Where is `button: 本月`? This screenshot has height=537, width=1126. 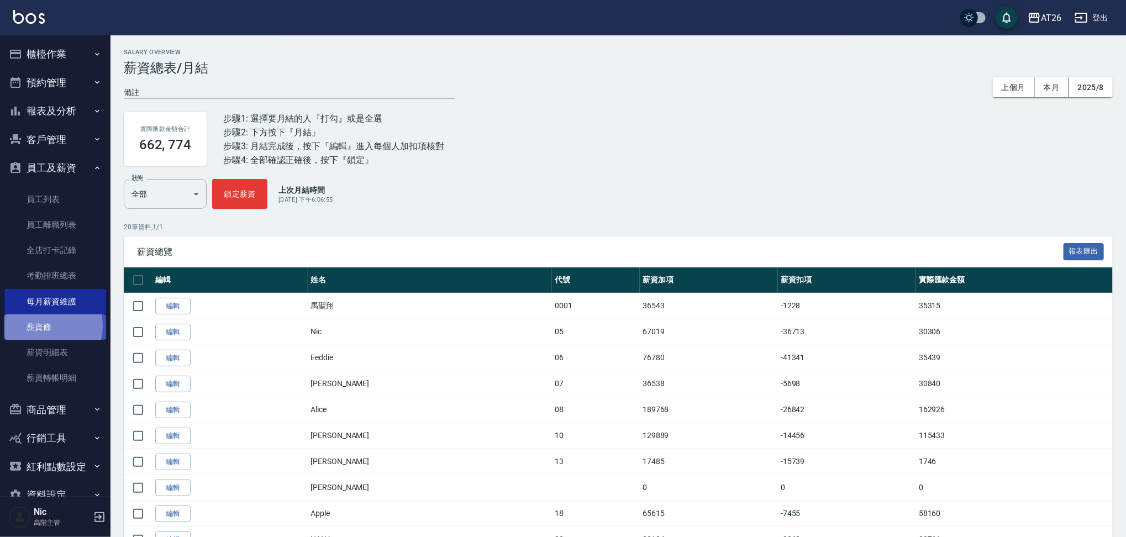 button: 本月 is located at coordinates (1052, 87).